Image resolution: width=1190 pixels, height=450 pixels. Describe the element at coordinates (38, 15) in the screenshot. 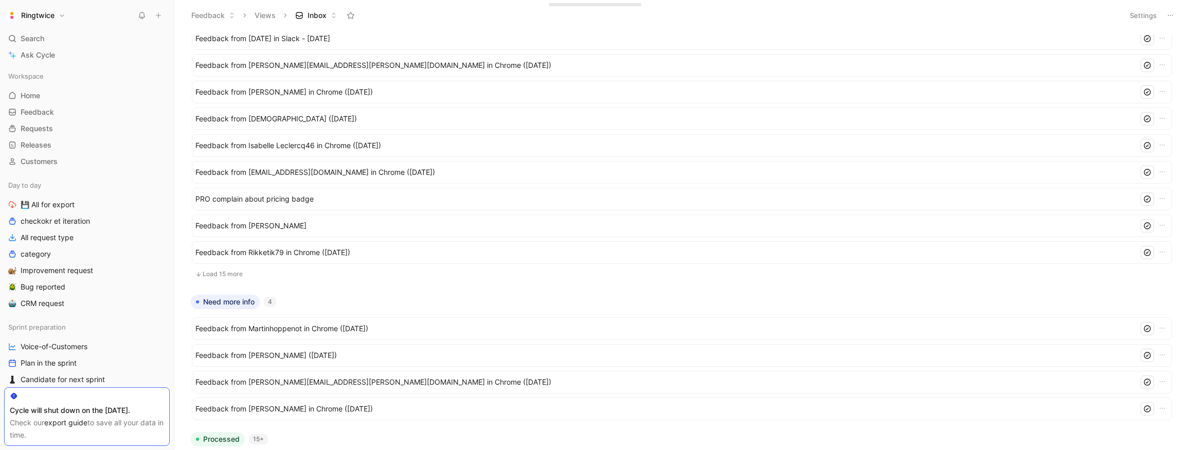

I see `h1: Ringtwice` at that location.